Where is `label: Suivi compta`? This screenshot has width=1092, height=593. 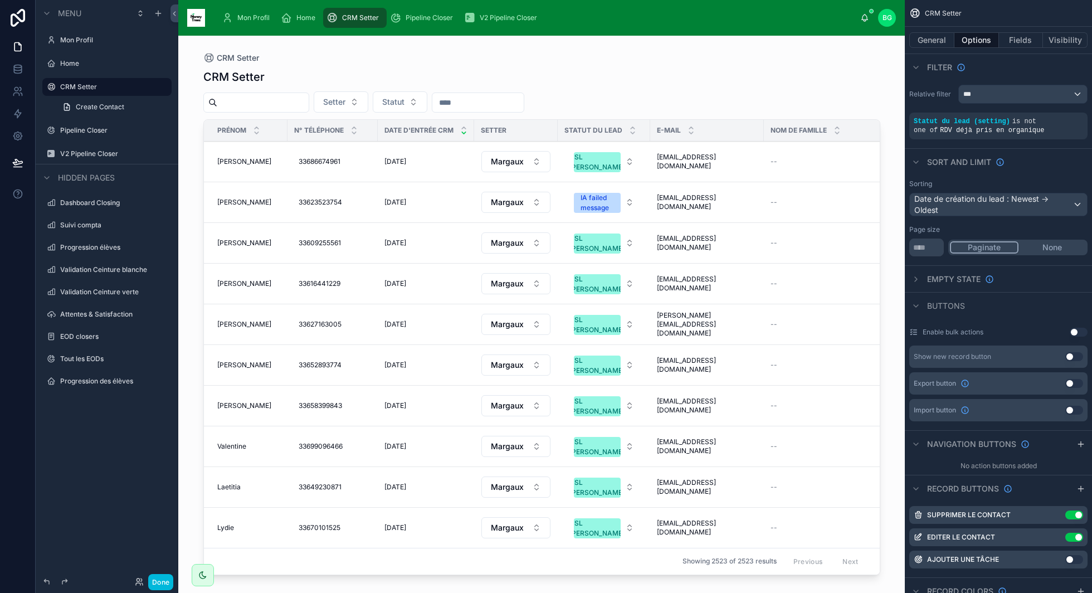 label: Suivi compta is located at coordinates (113, 225).